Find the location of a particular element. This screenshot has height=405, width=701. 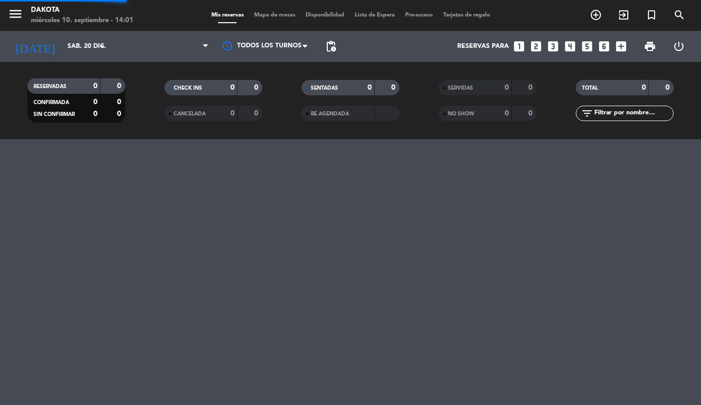

span: Tarjetas de regalo is located at coordinates (466, 15).